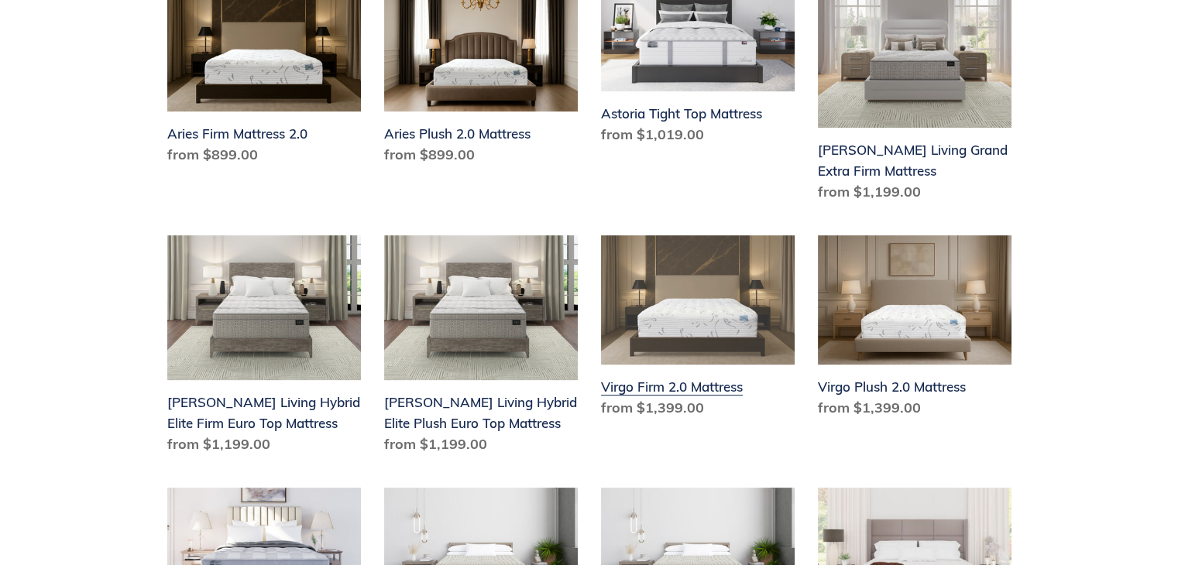  What do you see at coordinates (698, 330) in the screenshot?
I see `a: Virgo Firm 2.0 Mattress` at bounding box center [698, 330].